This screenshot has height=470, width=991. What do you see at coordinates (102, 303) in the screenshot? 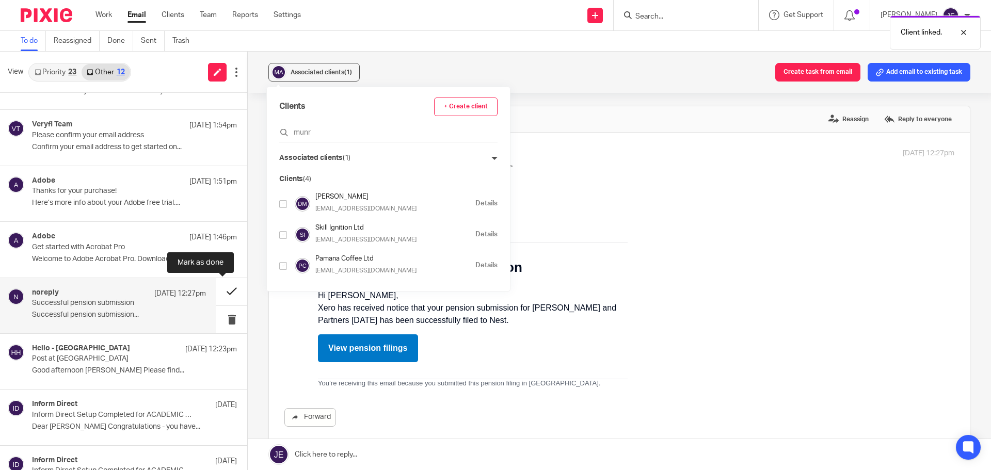
I see `p: Successful pension submission` at bounding box center [102, 303].